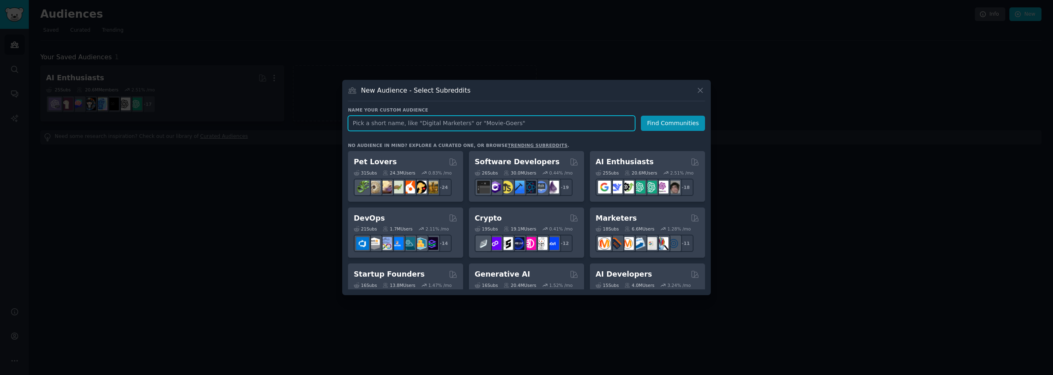  Describe the element at coordinates (374, 243) in the screenshot. I see `img: AWS_Certified_Experts` at that location.